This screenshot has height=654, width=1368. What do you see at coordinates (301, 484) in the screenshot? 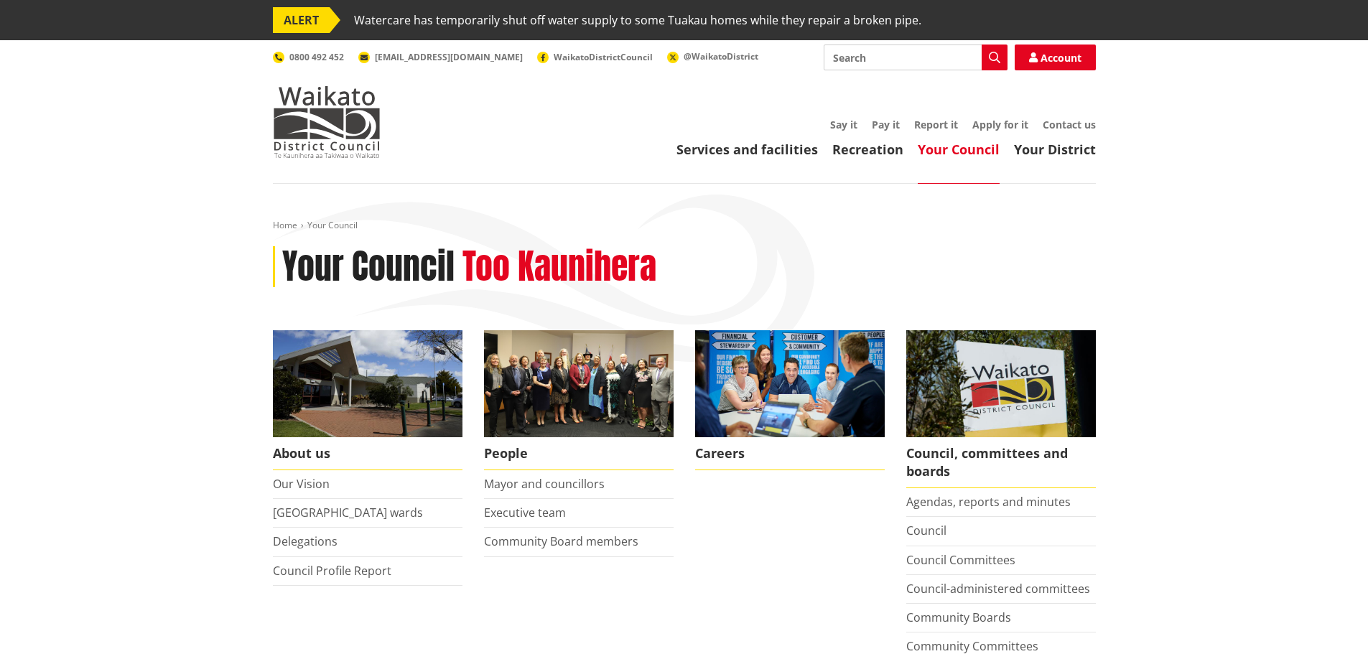
I see `a: Our Vision` at bounding box center [301, 484].